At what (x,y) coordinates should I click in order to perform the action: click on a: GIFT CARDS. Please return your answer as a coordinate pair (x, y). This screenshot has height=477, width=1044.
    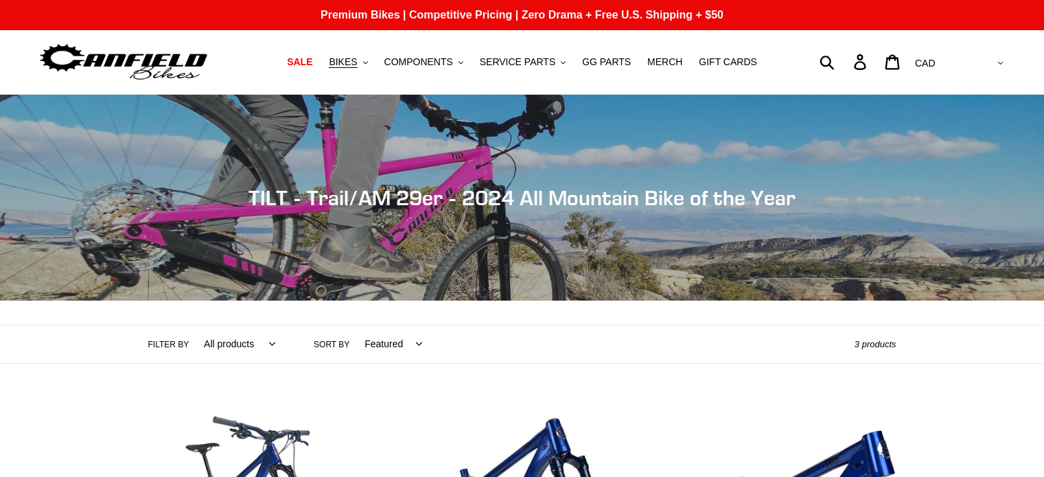
    Looking at the image, I should click on (728, 62).